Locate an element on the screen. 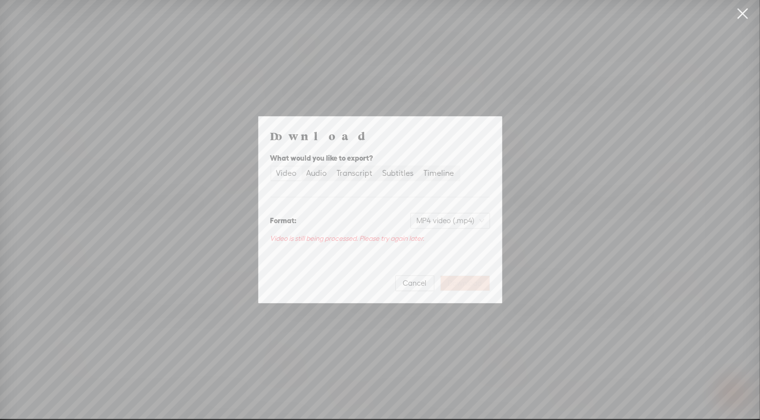 This screenshot has height=420, width=760. div: Transcript is located at coordinates (355, 173).